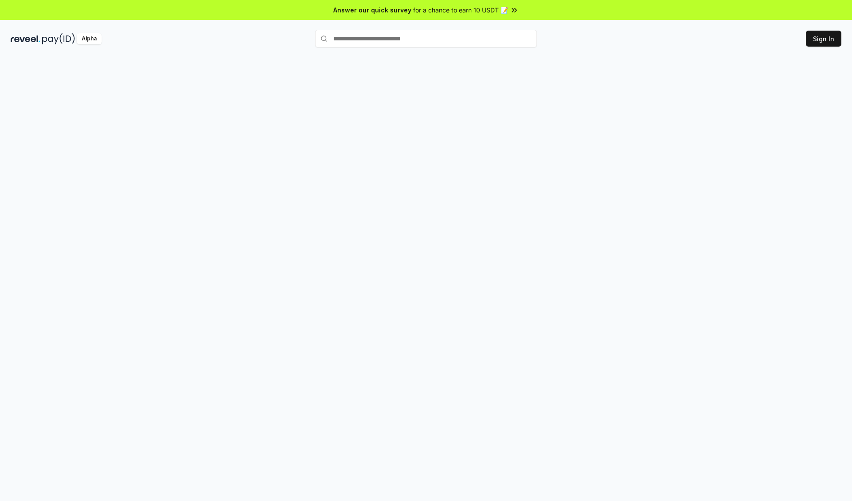  I want to click on button: Sign In, so click(824, 39).